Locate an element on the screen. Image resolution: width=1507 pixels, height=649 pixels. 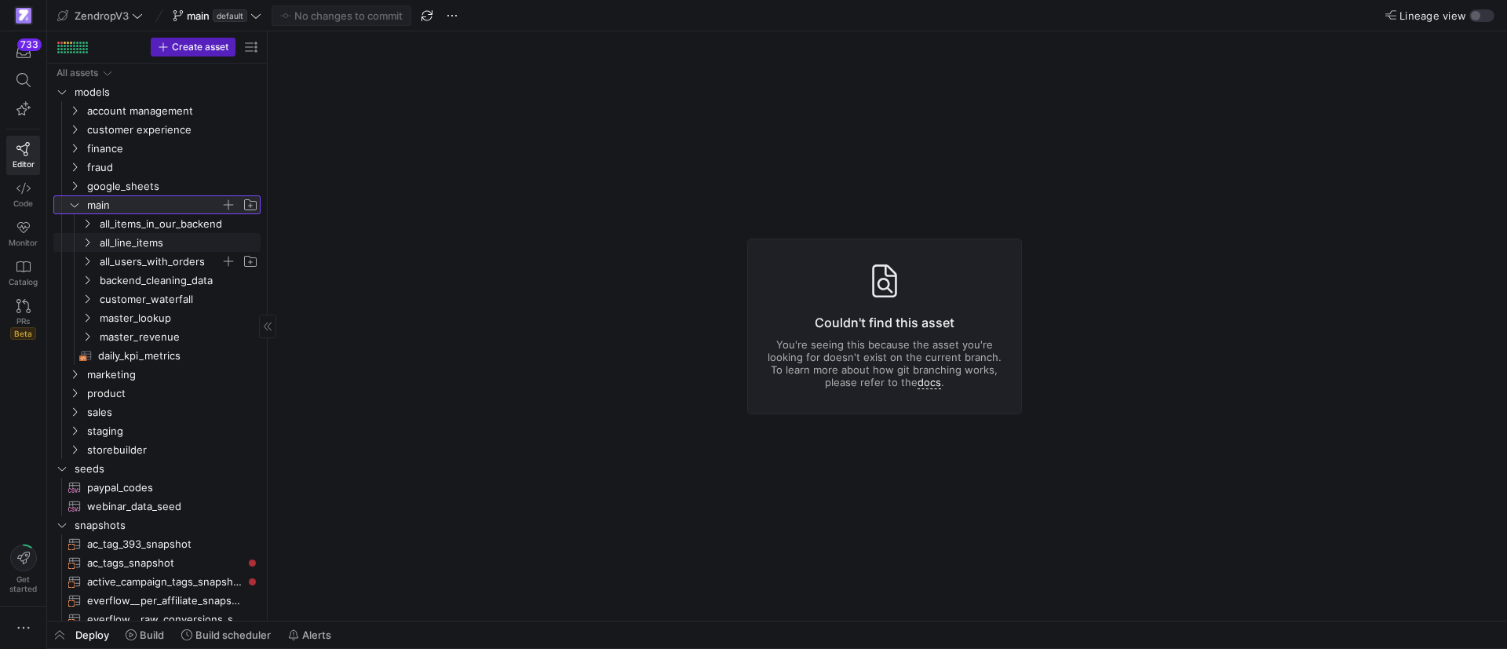
span: customer_waterfall is located at coordinates (179, 299).